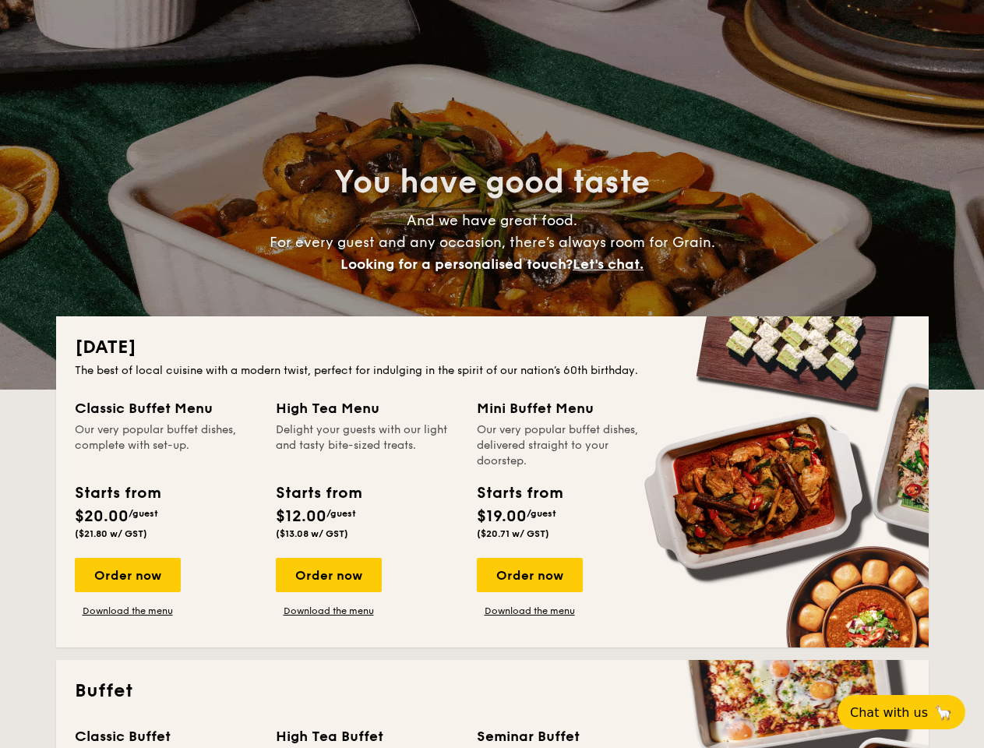 This screenshot has width=984, height=748. Describe the element at coordinates (457, 264) in the screenshot. I see `span: Looking for a personalised touch?` at that location.